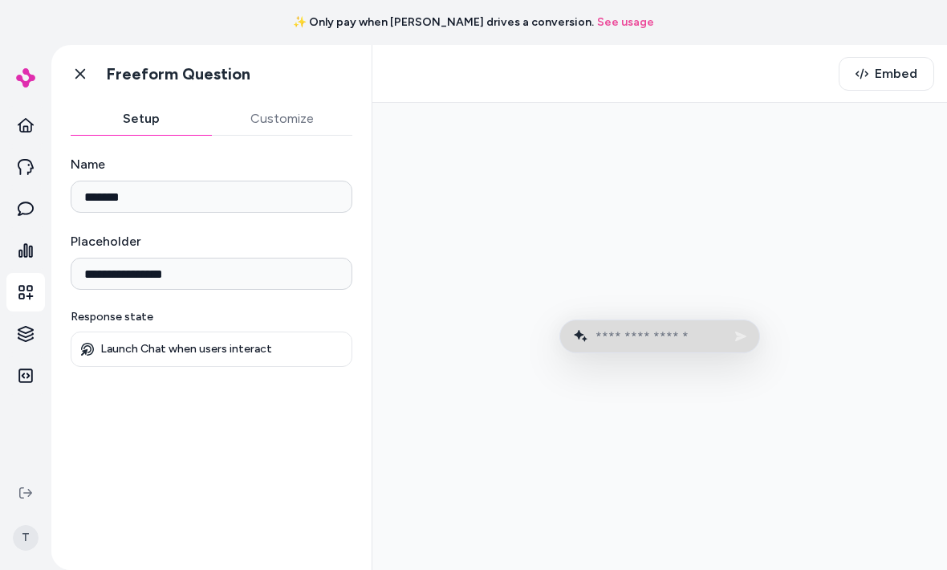  What do you see at coordinates (283, 119) in the screenshot?
I see `button: Customize` at bounding box center [283, 119].